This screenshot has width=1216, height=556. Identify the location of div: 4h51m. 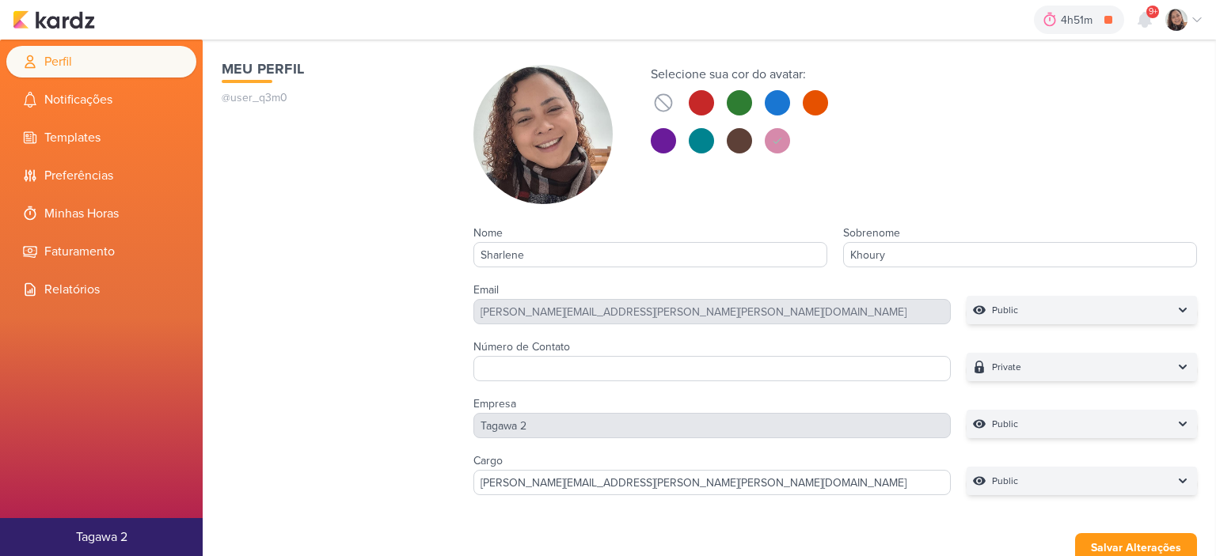
(1079, 20).